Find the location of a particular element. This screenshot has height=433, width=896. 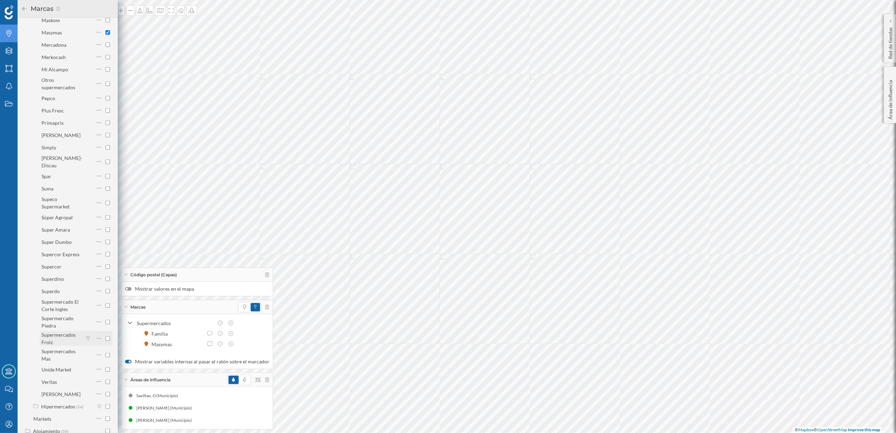

div: Supercor is located at coordinates (51, 266).